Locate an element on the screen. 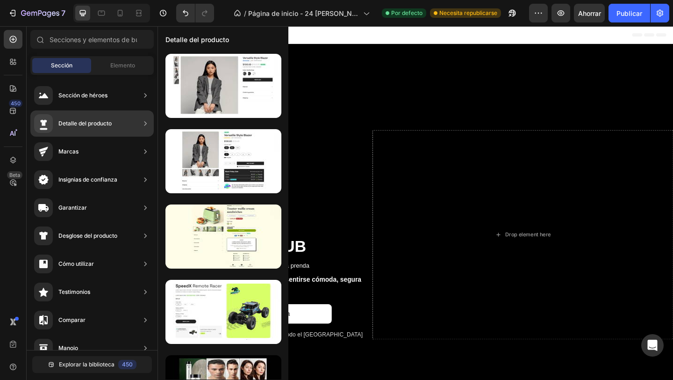  font: Sección is located at coordinates (62, 65).